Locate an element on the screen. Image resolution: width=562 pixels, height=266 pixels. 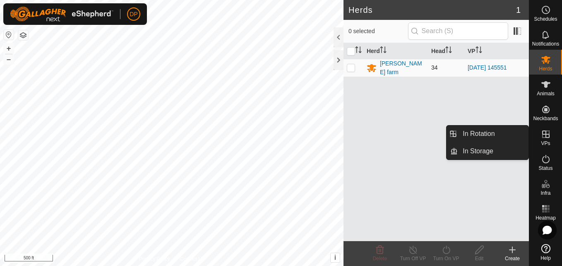
img: Gallagher Logo is located at coordinates (62, 14).